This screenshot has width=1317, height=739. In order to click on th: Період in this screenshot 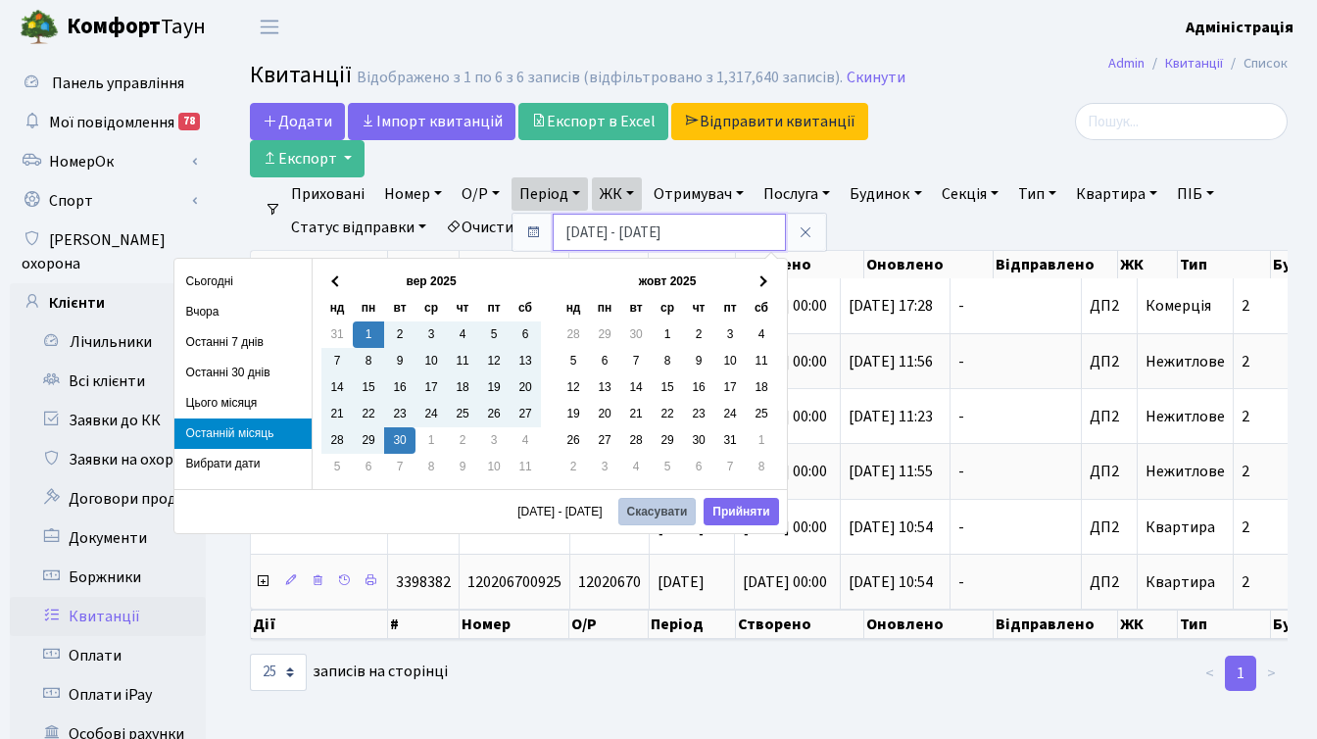, I will do `click(692, 624)`.